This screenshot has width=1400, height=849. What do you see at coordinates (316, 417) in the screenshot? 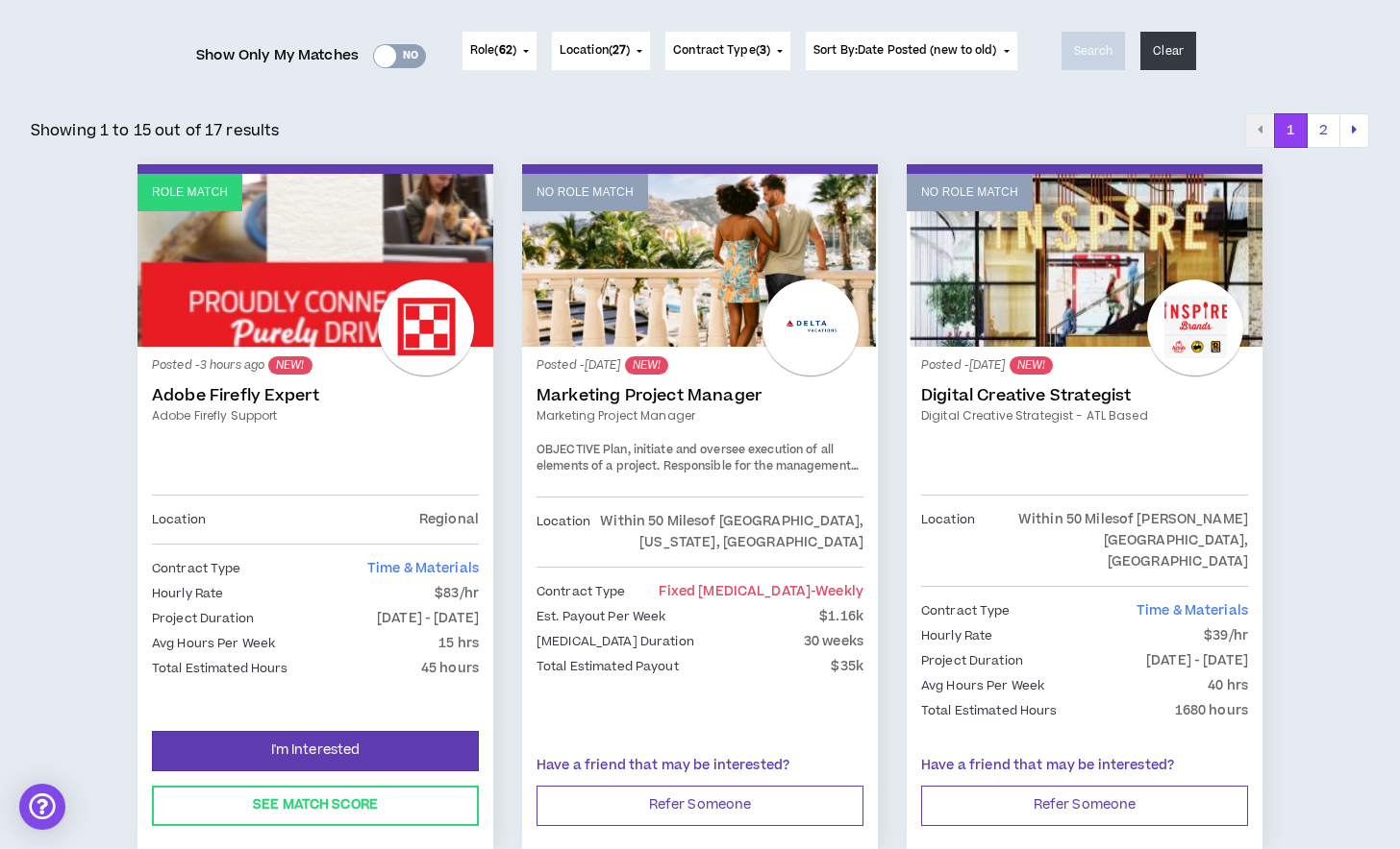
I see `a: Adobe Firefly Support` at bounding box center [316, 417].